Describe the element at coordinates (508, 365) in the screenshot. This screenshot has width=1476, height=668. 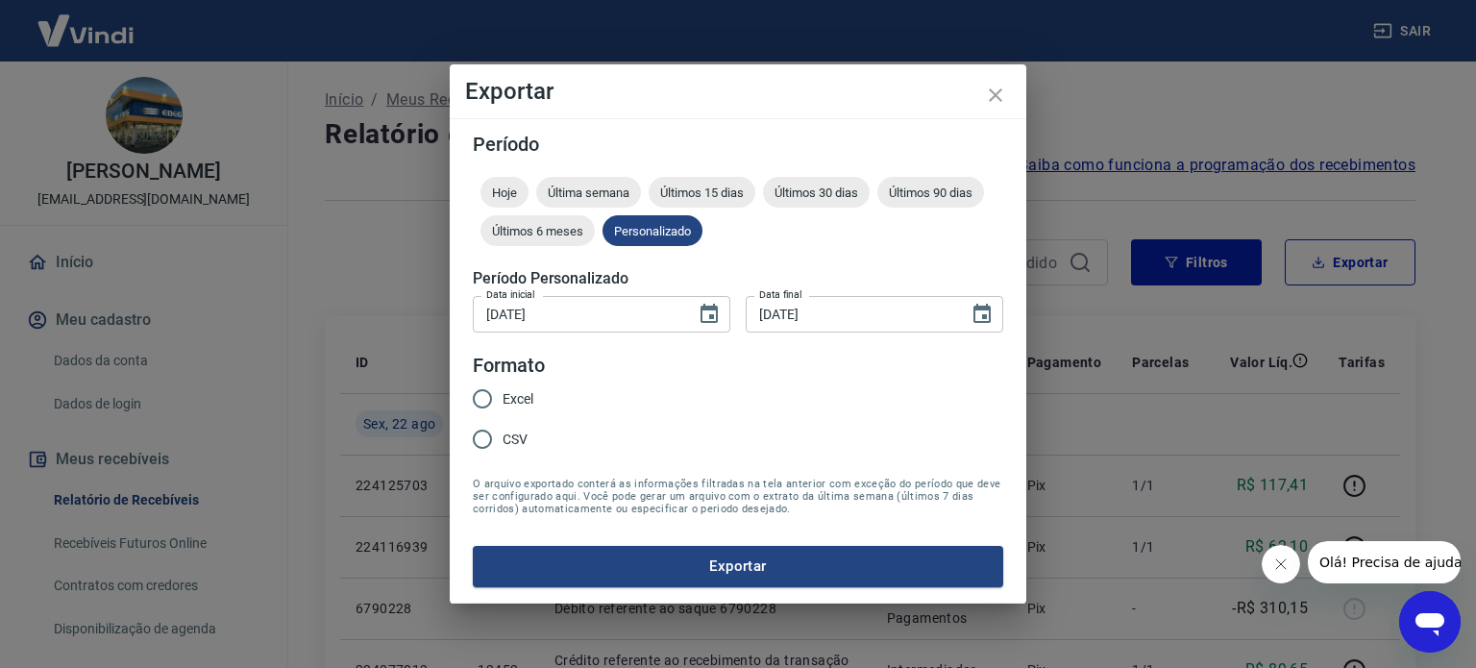
I see `legend: Formato` at that location.